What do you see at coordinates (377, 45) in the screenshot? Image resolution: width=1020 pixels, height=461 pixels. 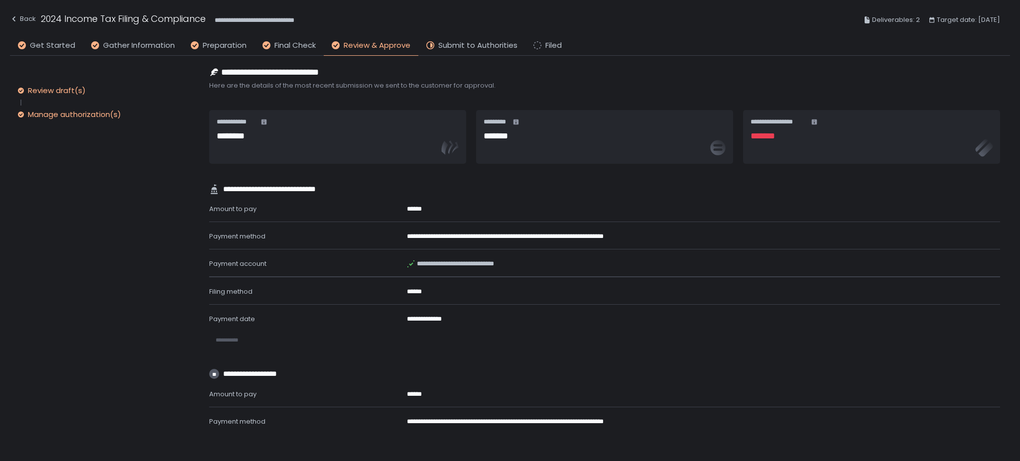 I see `span: Review & Approve` at bounding box center [377, 45].